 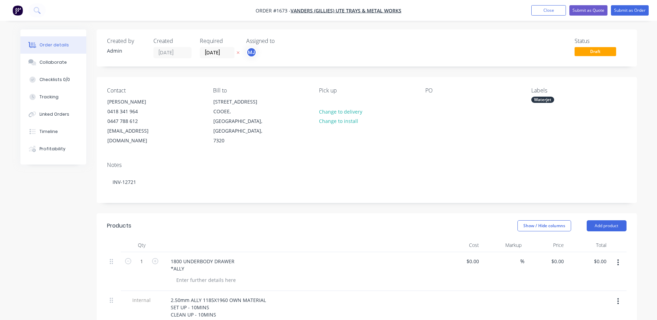 What do you see at coordinates (273, 10) in the screenshot?
I see `span: Order #1673 -` at bounding box center [273, 10].